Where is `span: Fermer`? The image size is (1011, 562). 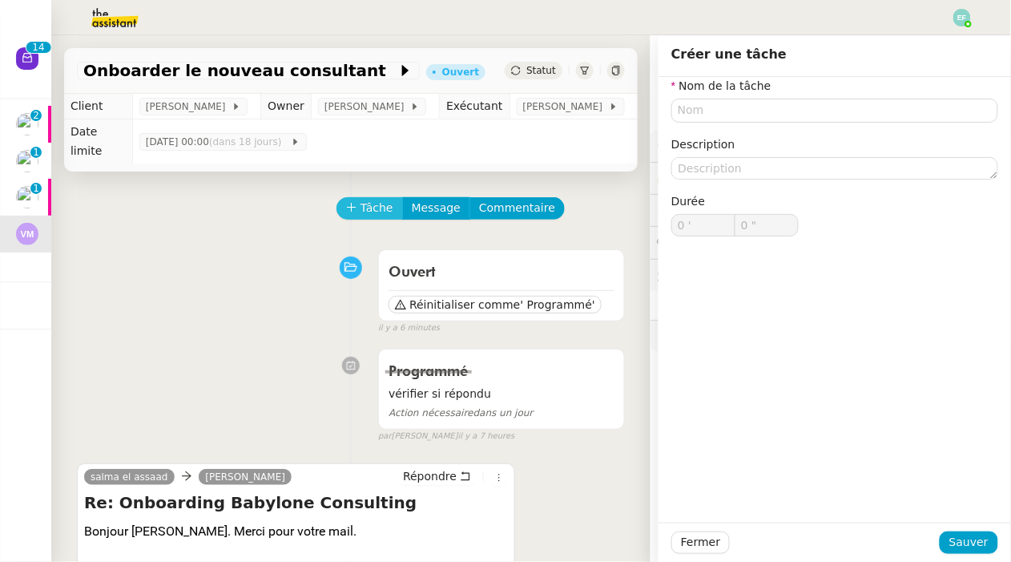
span: Fermer is located at coordinates (700, 542).